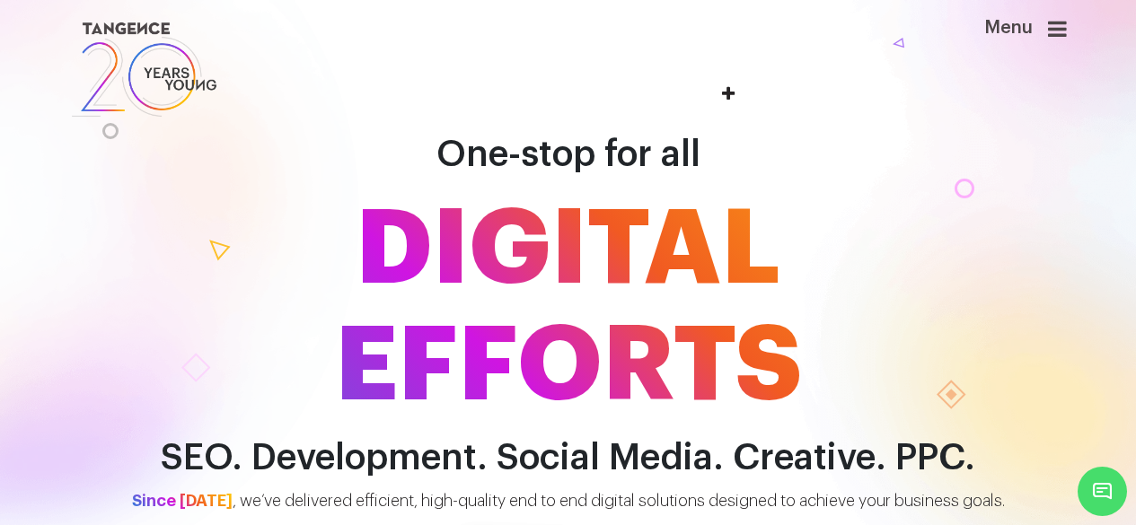 The image size is (1136, 525). I want to click on span: One-stop for all, so click(569, 154).